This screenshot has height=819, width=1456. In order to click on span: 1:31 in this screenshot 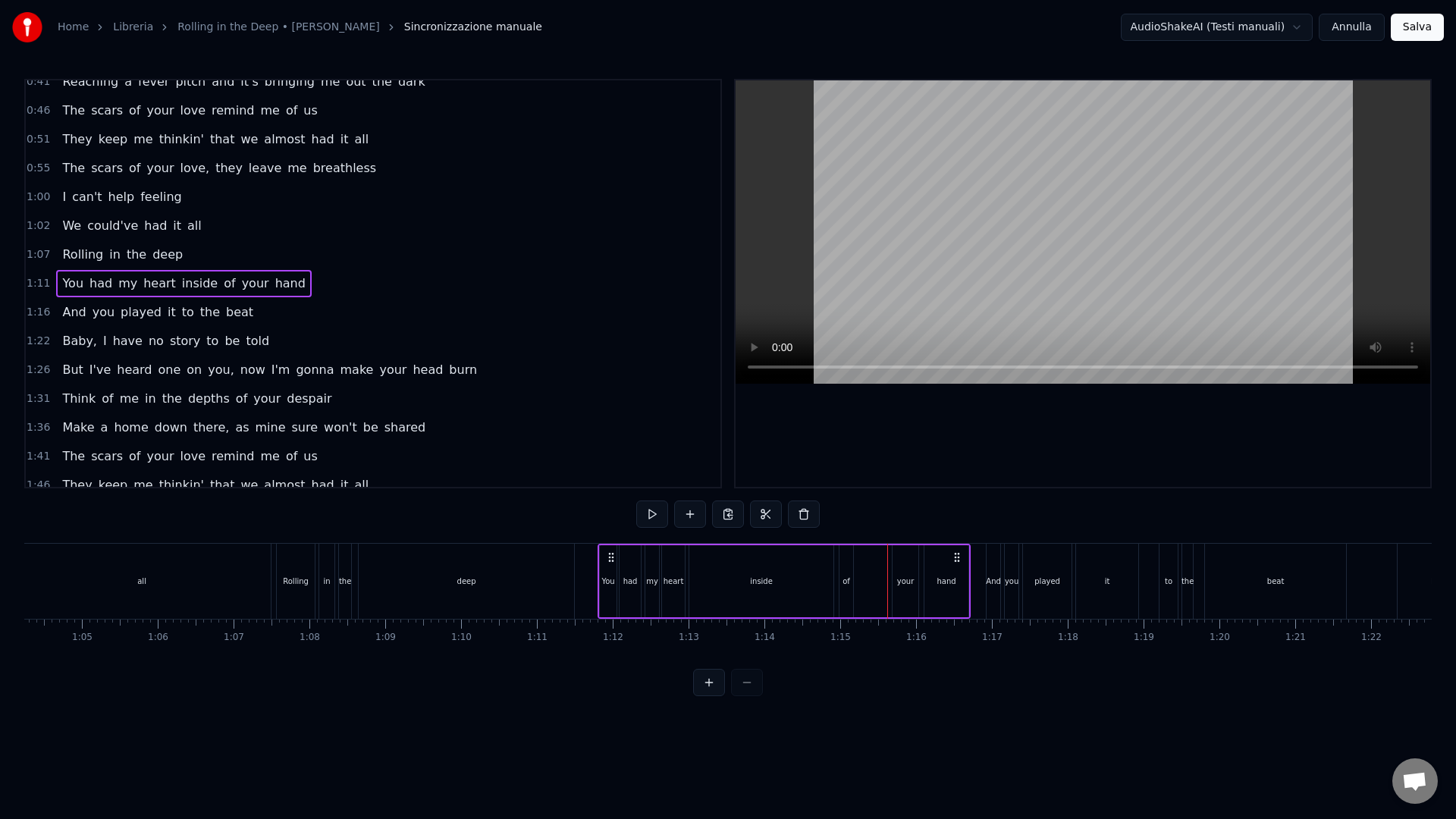, I will do `click(38, 399)`.